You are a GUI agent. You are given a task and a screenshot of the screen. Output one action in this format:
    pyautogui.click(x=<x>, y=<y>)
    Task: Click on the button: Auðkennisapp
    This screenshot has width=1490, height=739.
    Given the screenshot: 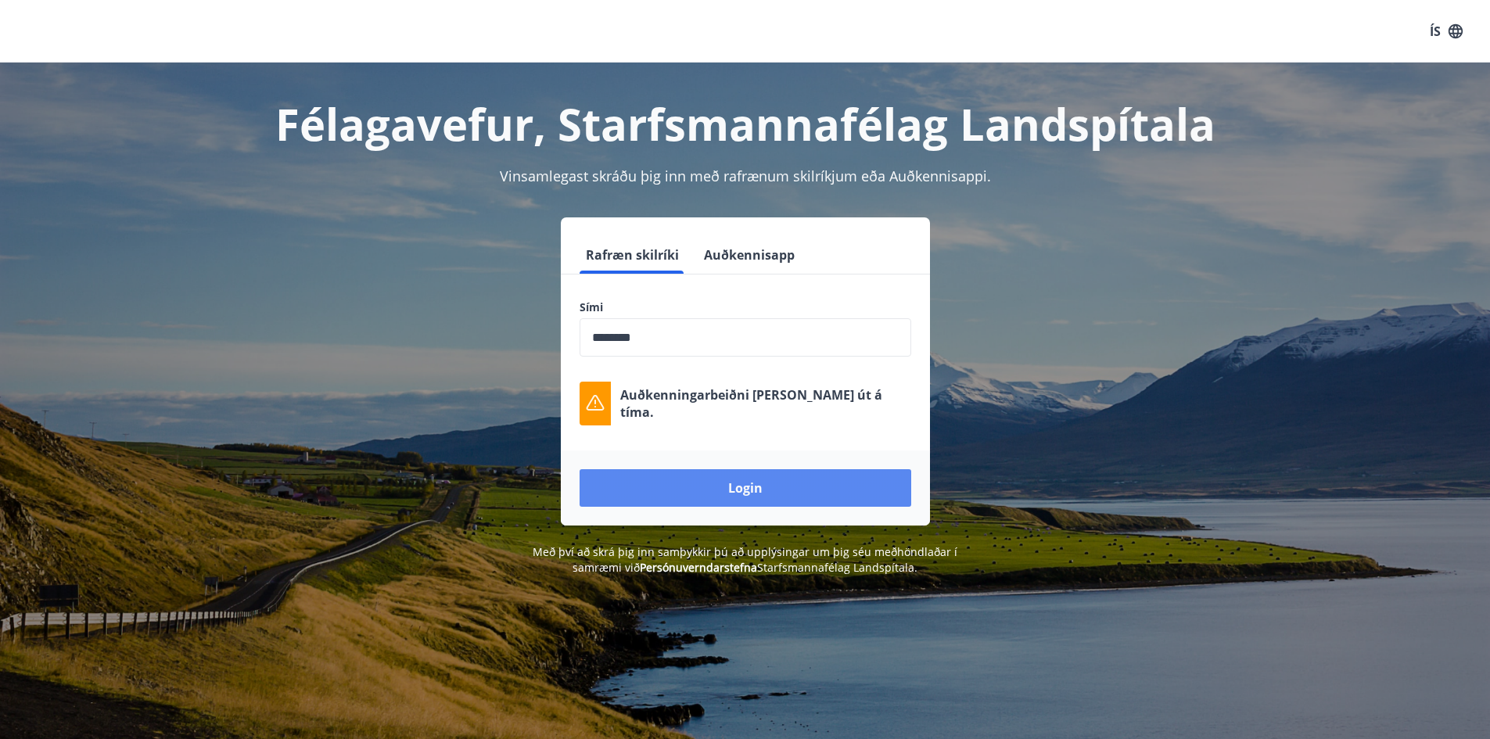 What is the action you would take?
    pyautogui.click(x=749, y=255)
    